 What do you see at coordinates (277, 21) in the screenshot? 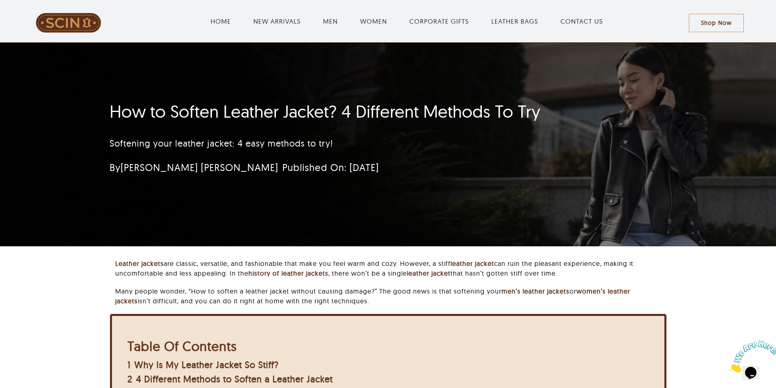
I see `a: NEW ARRIVALS` at bounding box center [277, 21].